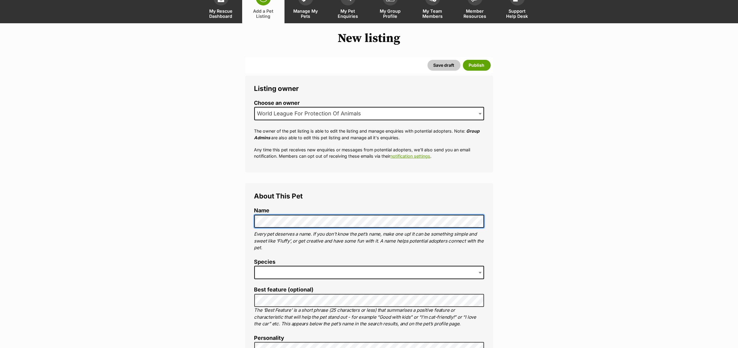  Describe the element at coordinates (278, 196) in the screenshot. I see `span: About This Pet` at that location.